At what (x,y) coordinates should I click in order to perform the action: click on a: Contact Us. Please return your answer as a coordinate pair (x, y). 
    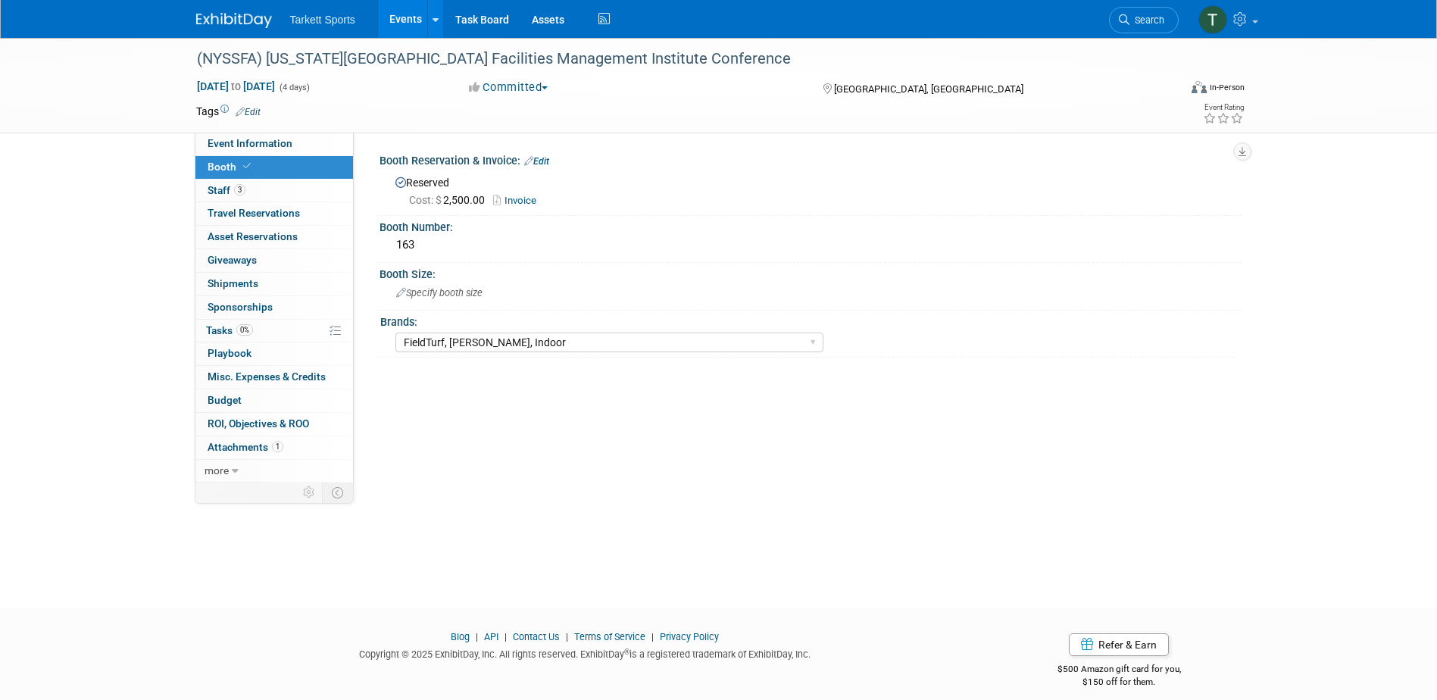
    Looking at the image, I should click on (536, 636).